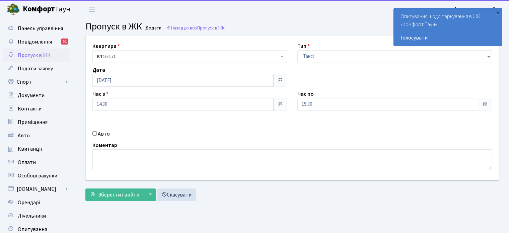  What do you see at coordinates (35, 42) in the screenshot?
I see `span: Повідомлення` at bounding box center [35, 42].